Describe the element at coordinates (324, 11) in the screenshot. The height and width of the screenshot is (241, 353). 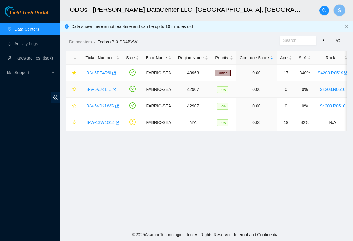
I see `button: search` at that location.